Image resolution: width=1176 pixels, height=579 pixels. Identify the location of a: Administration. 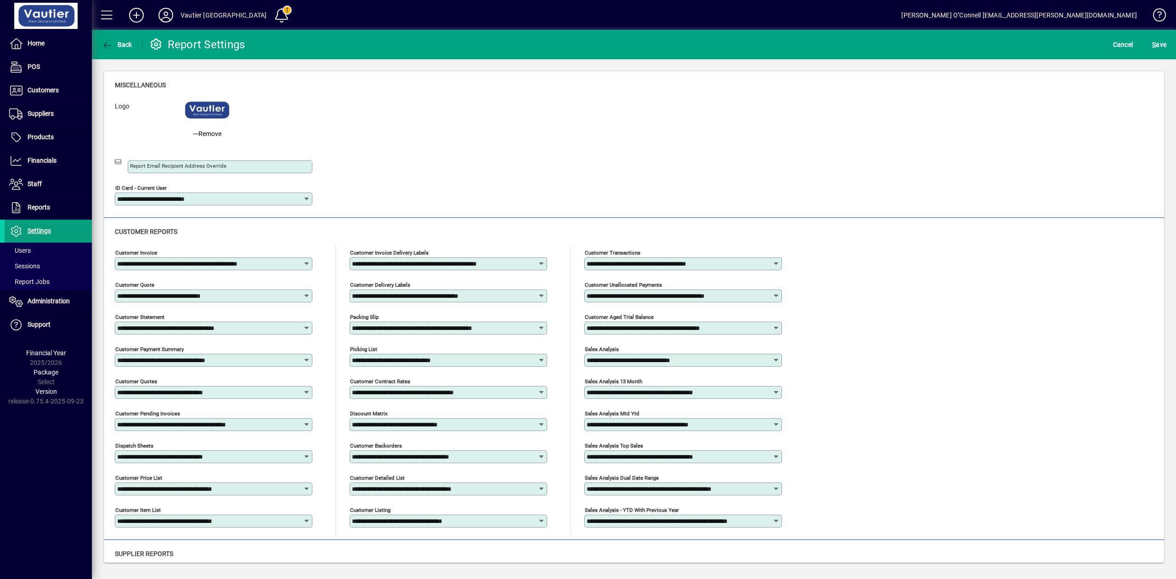
(48, 301).